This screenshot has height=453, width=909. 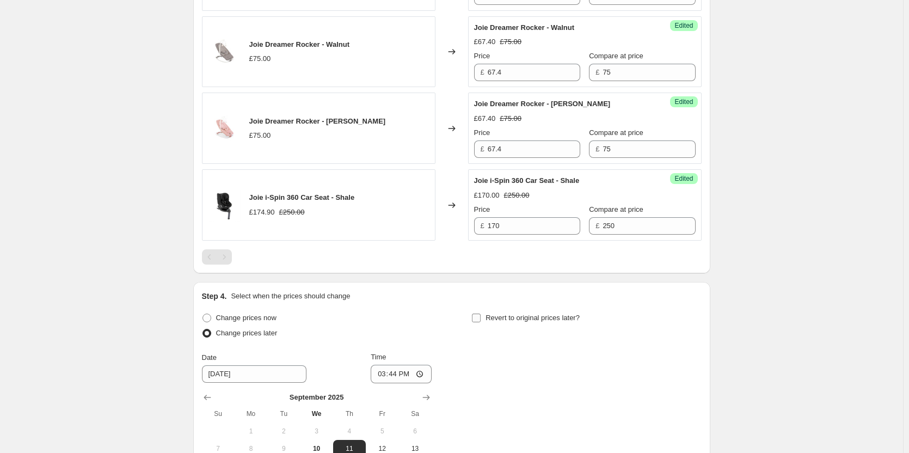 What do you see at coordinates (284, 414) in the screenshot?
I see `th: Tuesday` at bounding box center [284, 414].